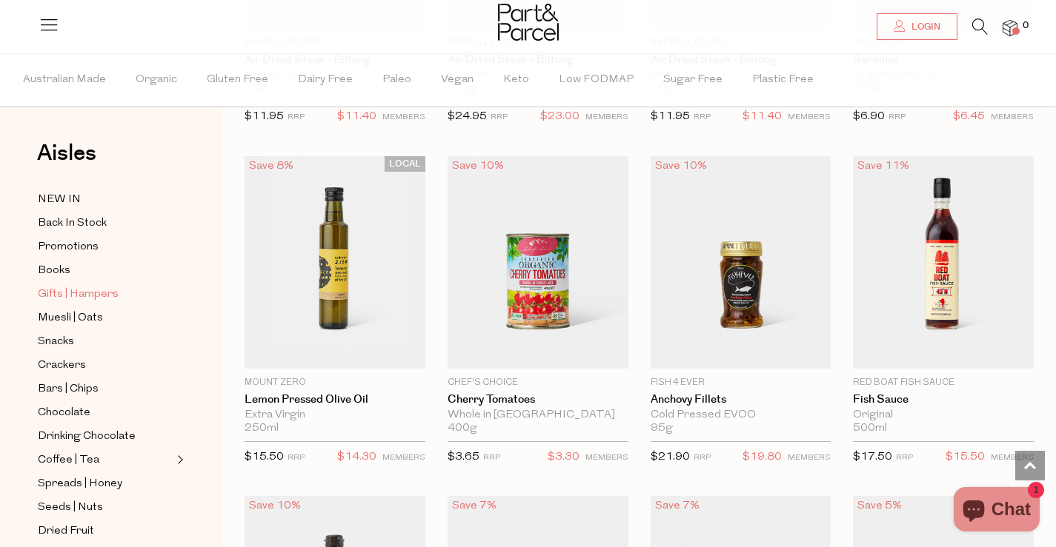 Image resolution: width=1056 pixels, height=547 pixels. What do you see at coordinates (538, 383) in the screenshot?
I see `p: Chef's Choice` at bounding box center [538, 383].